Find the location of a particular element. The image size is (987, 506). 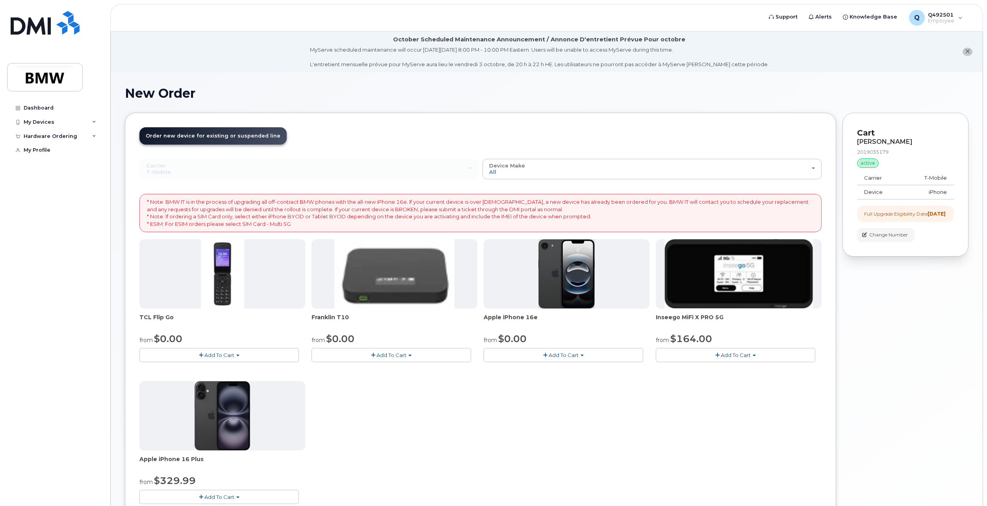

img: iphone16e.png is located at coordinates (567, 274).